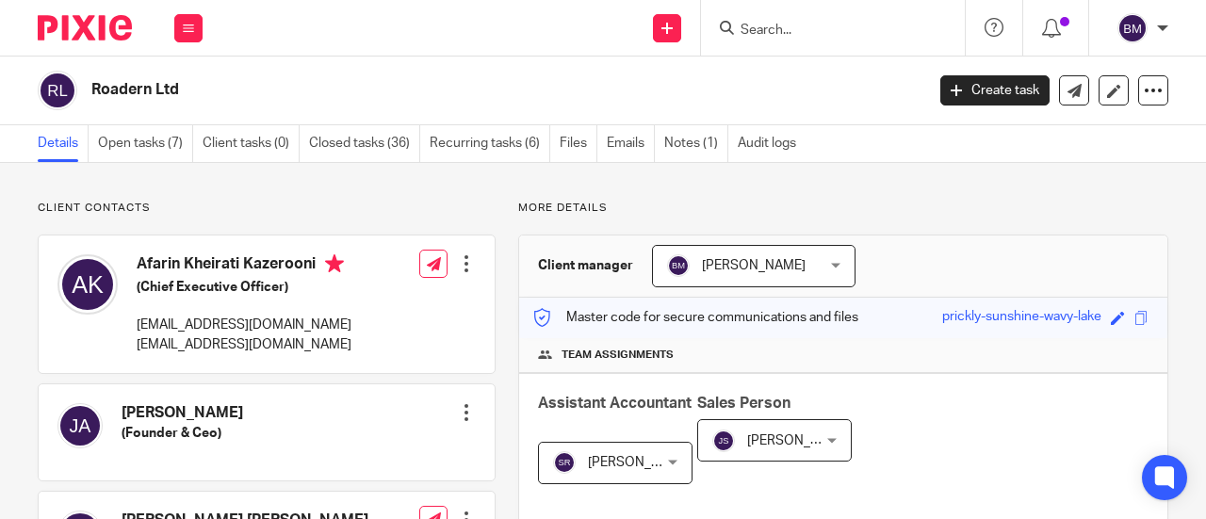 The width and height of the screenshot is (1206, 519). What do you see at coordinates (995, 90) in the screenshot?
I see `a: Create task` at bounding box center [995, 90].